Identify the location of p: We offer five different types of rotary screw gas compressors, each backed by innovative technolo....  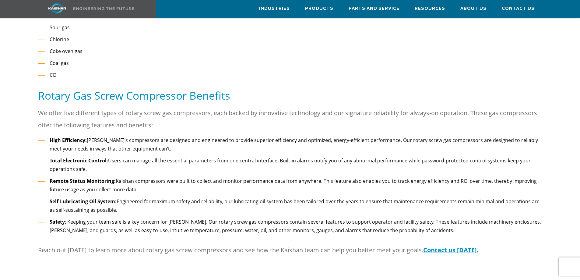
(290, 119).